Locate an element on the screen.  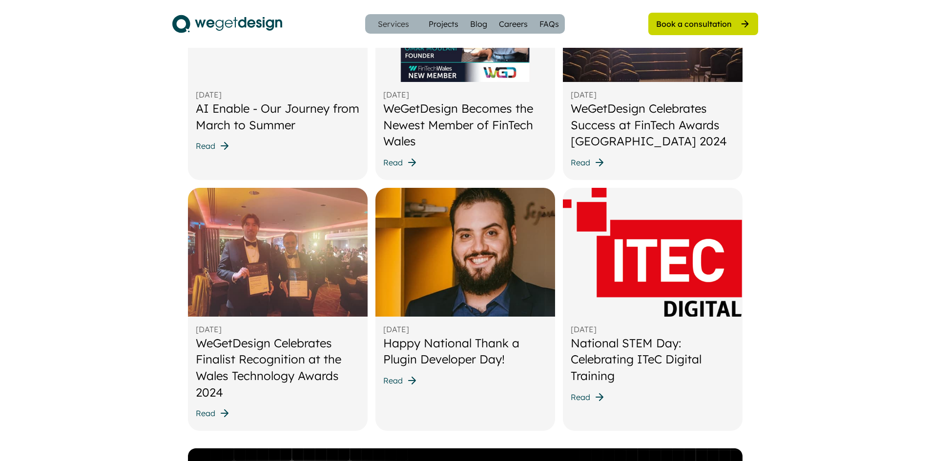
div: Book a consultation is located at coordinates (694, 24).